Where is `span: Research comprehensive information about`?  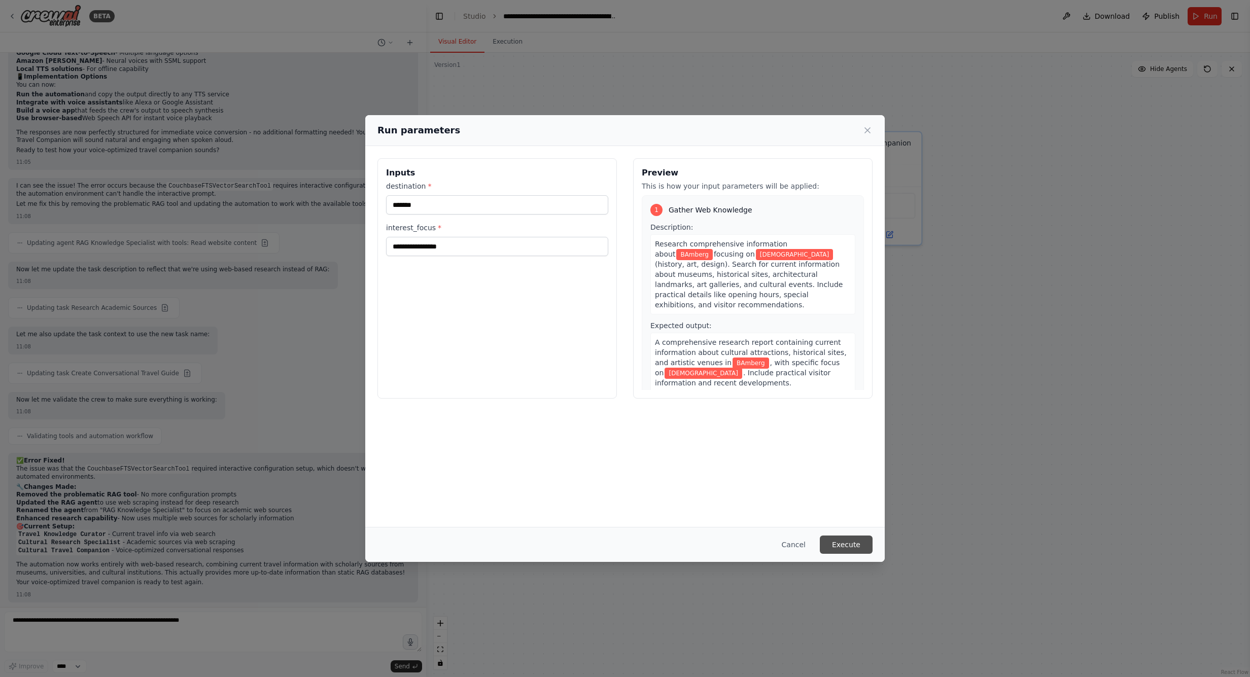 span: Research comprehensive information about is located at coordinates (721, 249).